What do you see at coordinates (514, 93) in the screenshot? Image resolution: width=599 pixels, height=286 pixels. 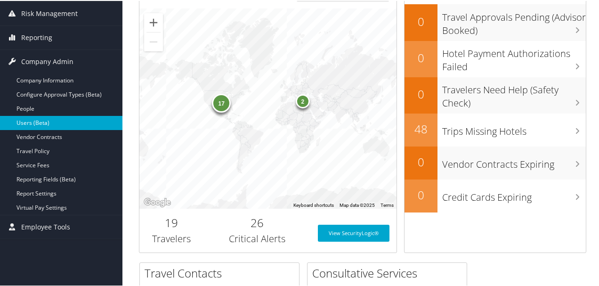 I see `h3: Travelers Need Help (Safety Check)` at bounding box center [514, 93].